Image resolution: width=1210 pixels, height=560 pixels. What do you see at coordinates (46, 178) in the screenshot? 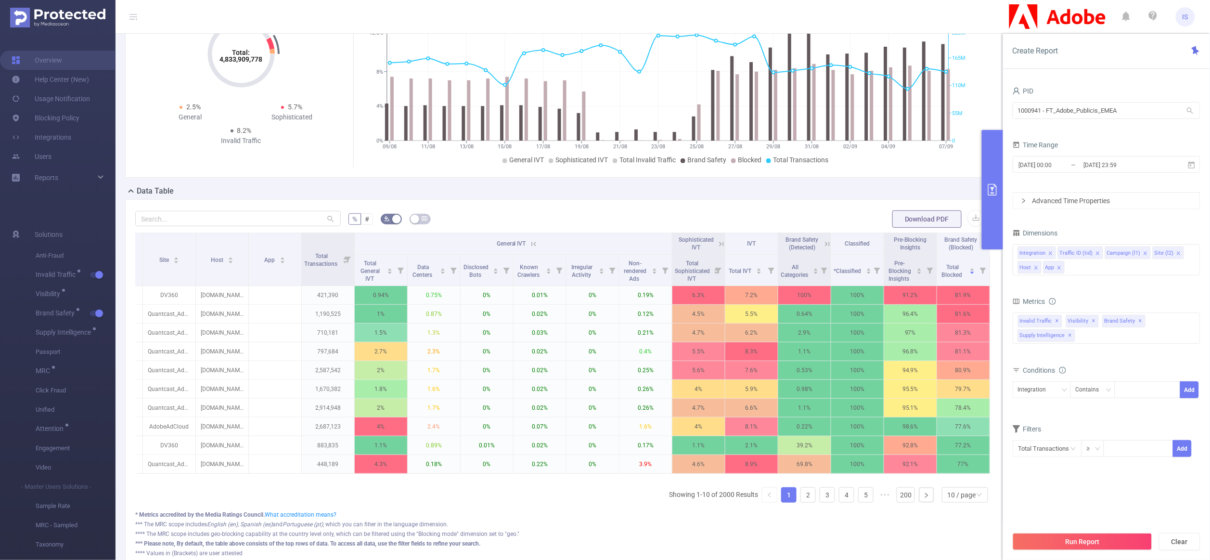
I see `span: Reports` at bounding box center [46, 178].